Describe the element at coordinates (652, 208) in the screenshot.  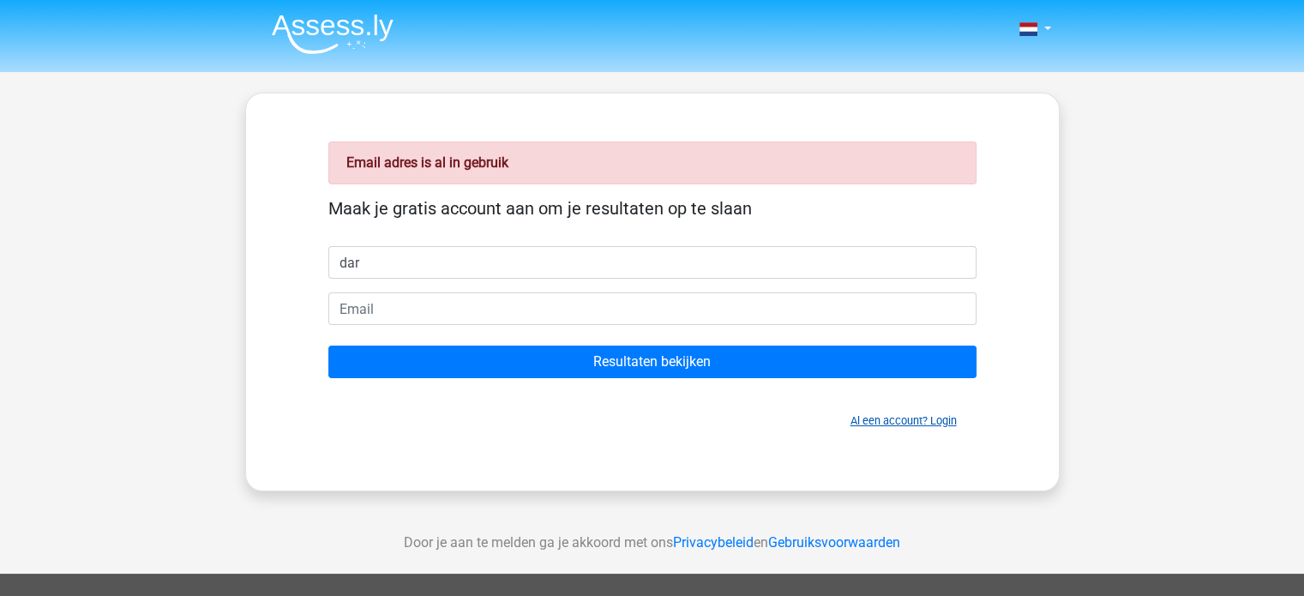
I see `h5: Maak je gratis account aan om je resultaten op te slaan` at that location.